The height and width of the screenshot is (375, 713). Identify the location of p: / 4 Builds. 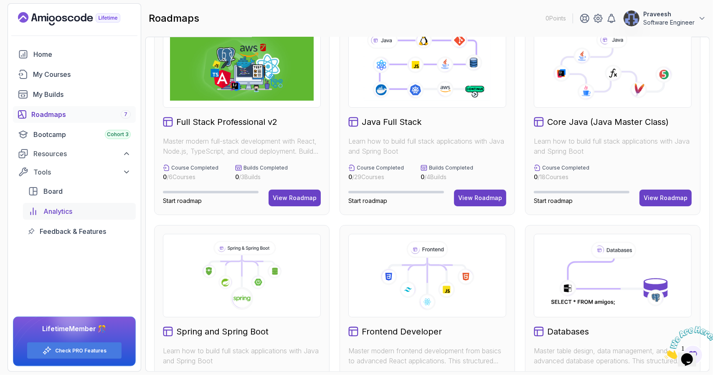
(447, 177).